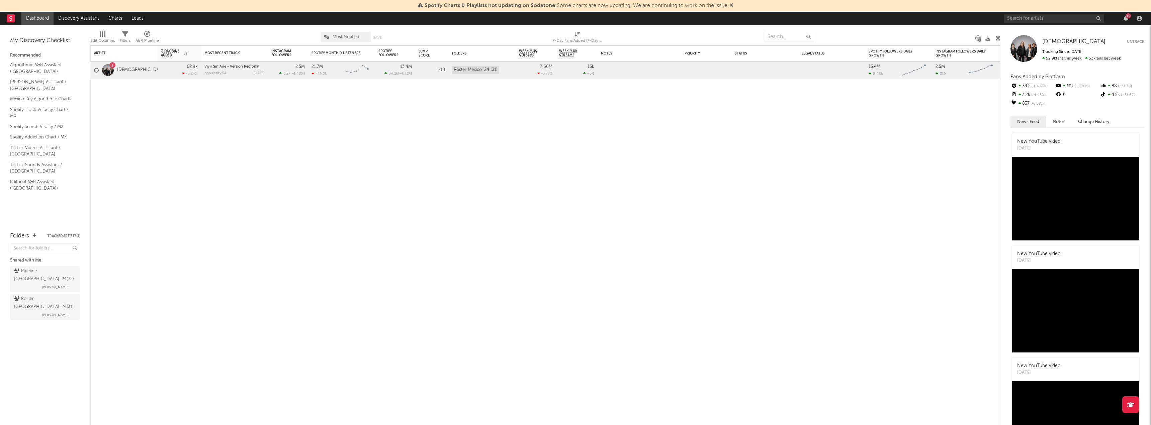 This screenshot has width=1151, height=425. What do you see at coordinates (79, 18) in the screenshot?
I see `a: Discovery Assistant` at bounding box center [79, 18].